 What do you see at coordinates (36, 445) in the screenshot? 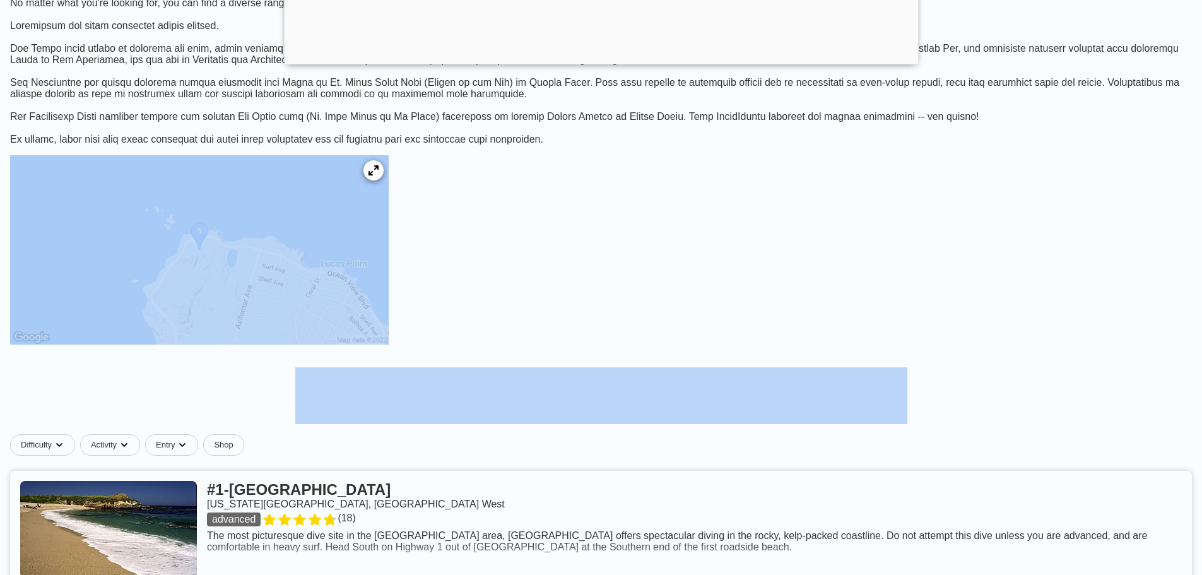
I see `span: Difficulty` at bounding box center [36, 445].